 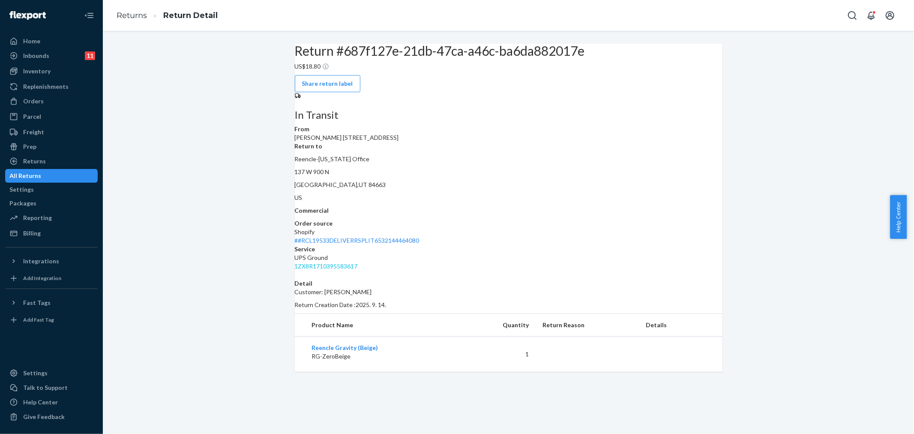 What do you see at coordinates (33, 101) in the screenshot?
I see `div: Orders` at bounding box center [33, 101].